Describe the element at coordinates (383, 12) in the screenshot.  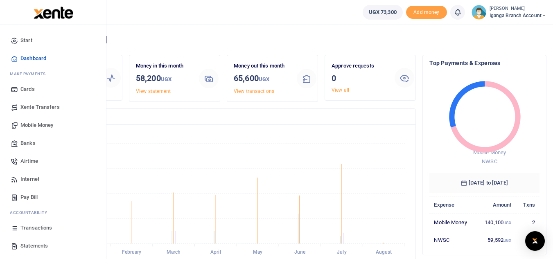
I see `a: UGX 73,300` at that location.